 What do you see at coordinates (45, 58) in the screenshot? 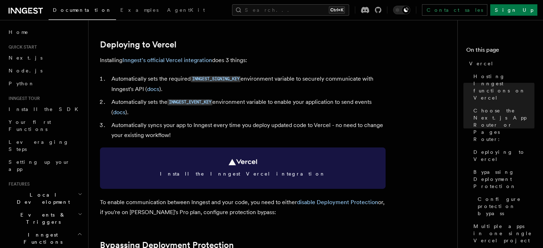
I see `a: Next.js` at bounding box center [45, 58].